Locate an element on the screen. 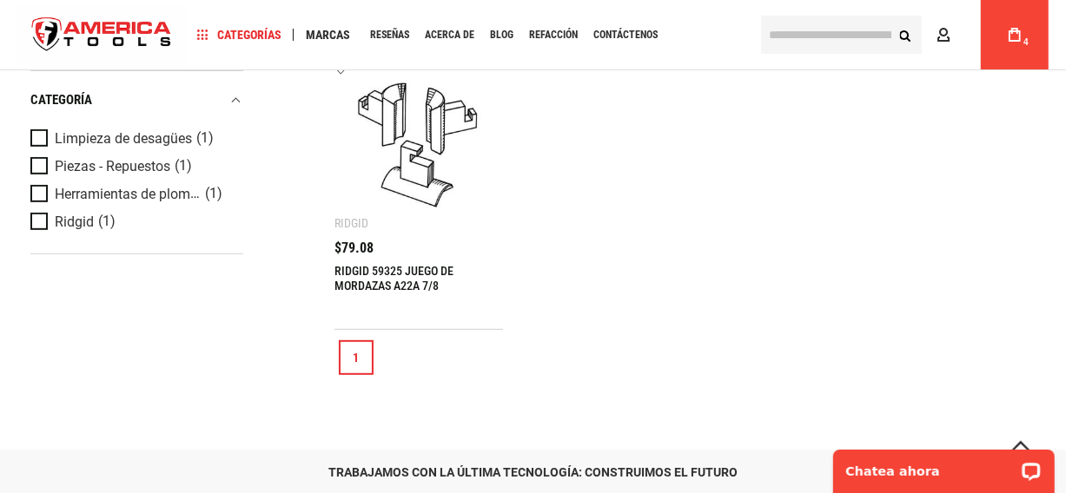 The image size is (1066, 493). font: Cuenta is located at coordinates (979, 35).